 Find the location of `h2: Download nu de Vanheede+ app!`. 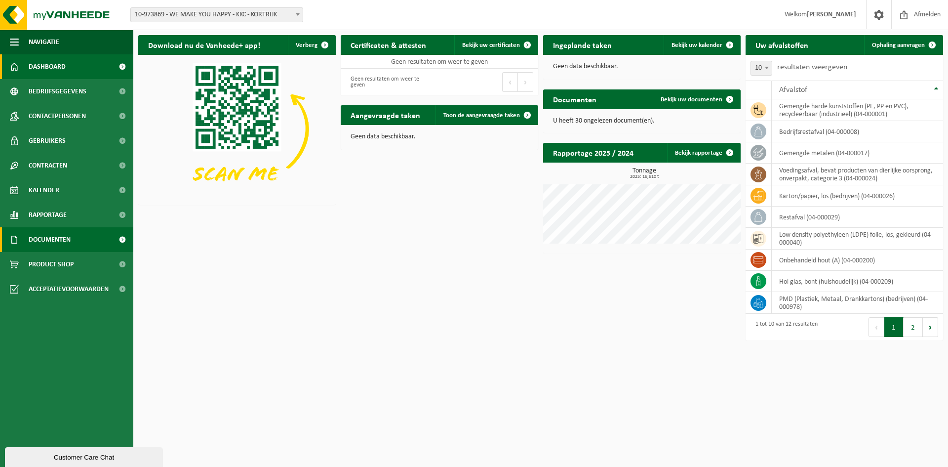

h2: Download nu de Vanheede+ app! is located at coordinates (204, 44).